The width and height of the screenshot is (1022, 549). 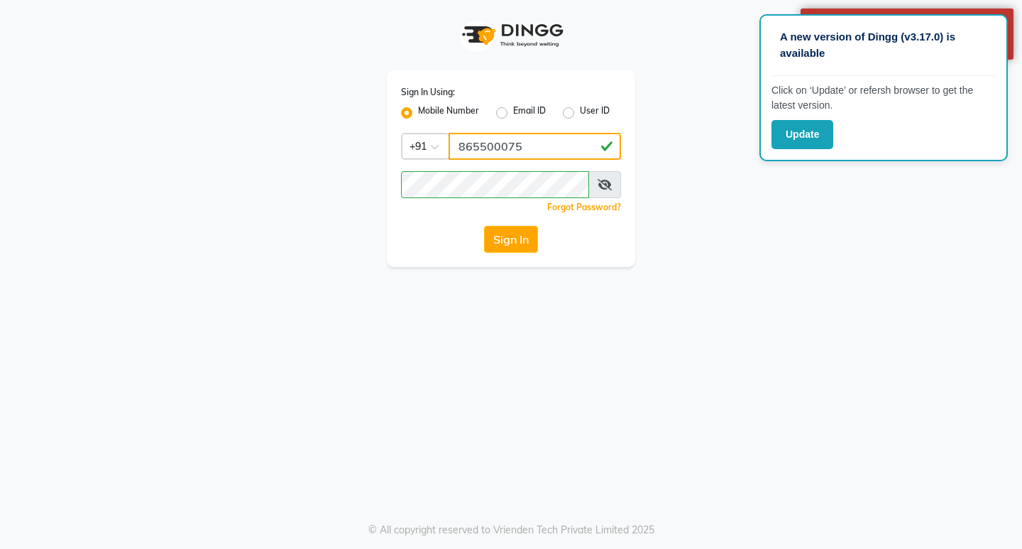 What do you see at coordinates (584, 206) in the screenshot?
I see `a: Forgot Password?` at bounding box center [584, 206].